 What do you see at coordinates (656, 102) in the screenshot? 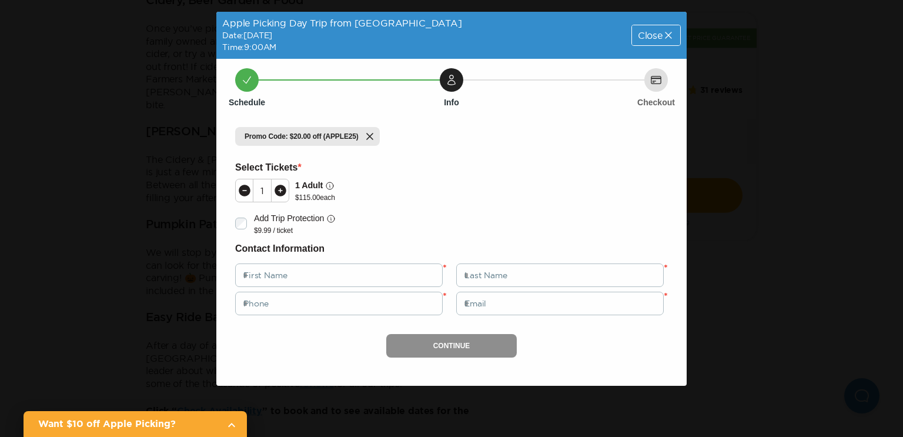
I see `h6: Checkout` at bounding box center [656, 102].